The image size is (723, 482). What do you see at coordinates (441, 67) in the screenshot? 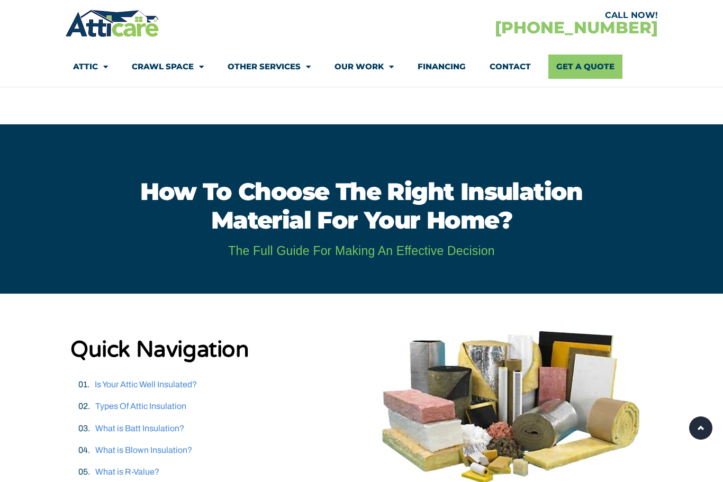
I see `a: Financing` at bounding box center [441, 67].